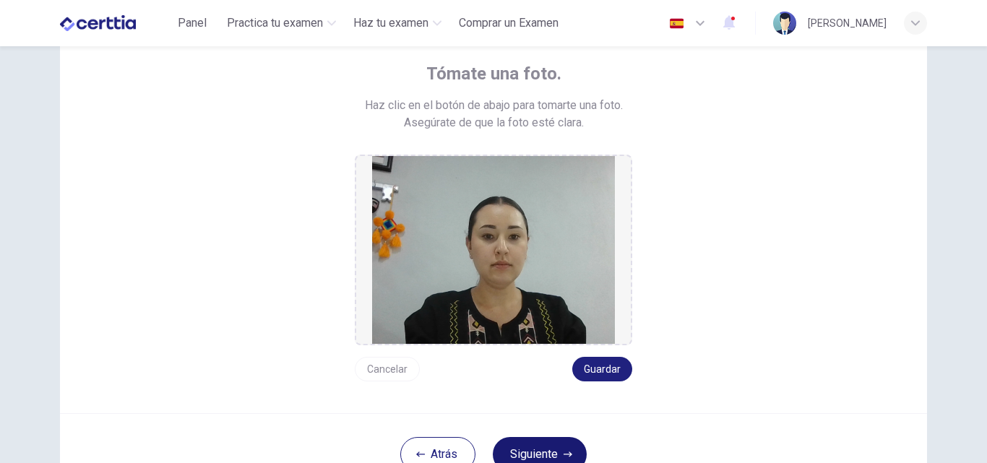 This screenshot has height=463, width=987. Describe the element at coordinates (192, 23) in the screenshot. I see `button: Panel` at that location.